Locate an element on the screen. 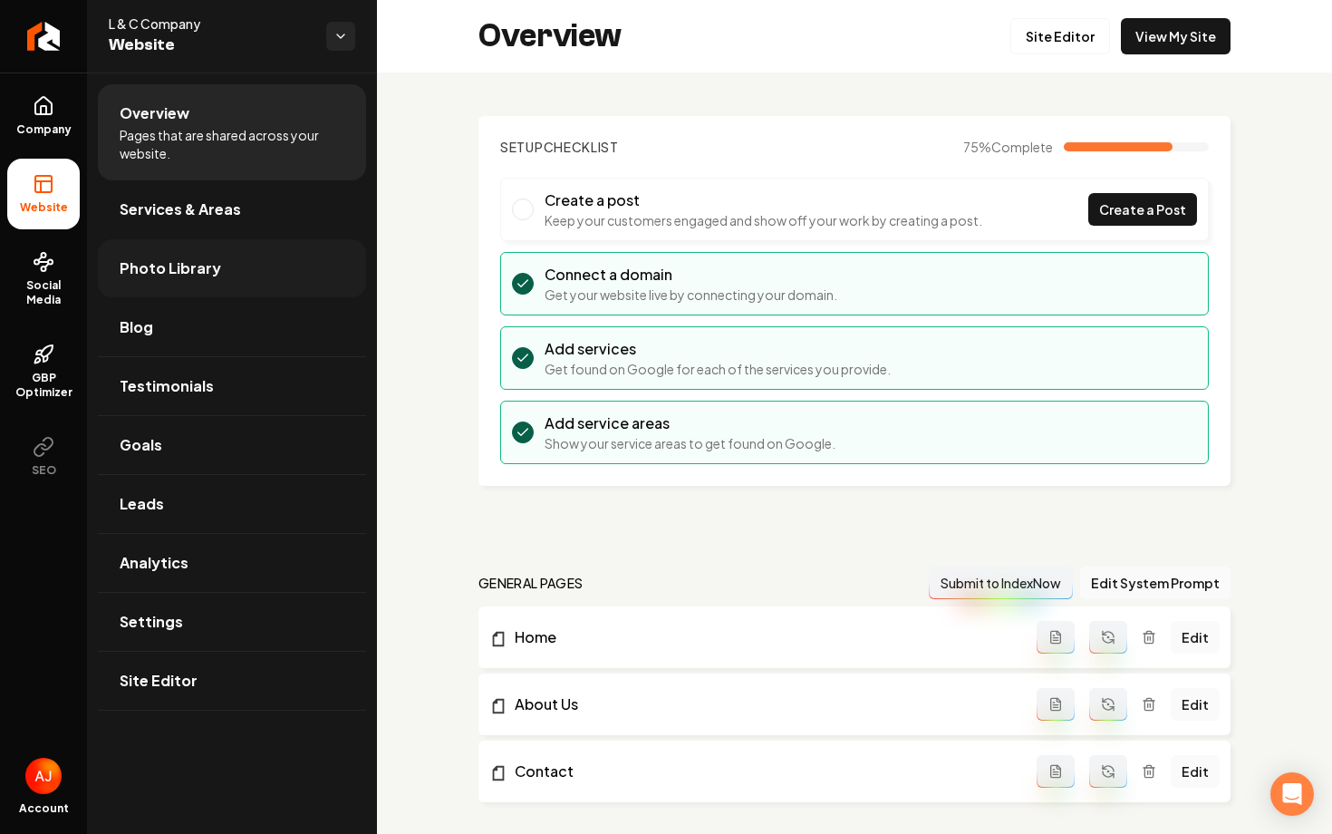 This screenshot has height=834, width=1332. img: Austin Jellison is located at coordinates (44, 776).